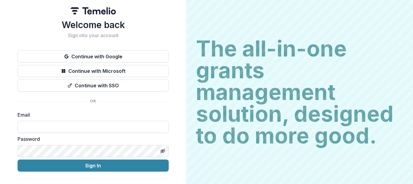 The image size is (413, 184). Describe the element at coordinates (93, 11) in the screenshot. I see `img: Temelio` at that location.